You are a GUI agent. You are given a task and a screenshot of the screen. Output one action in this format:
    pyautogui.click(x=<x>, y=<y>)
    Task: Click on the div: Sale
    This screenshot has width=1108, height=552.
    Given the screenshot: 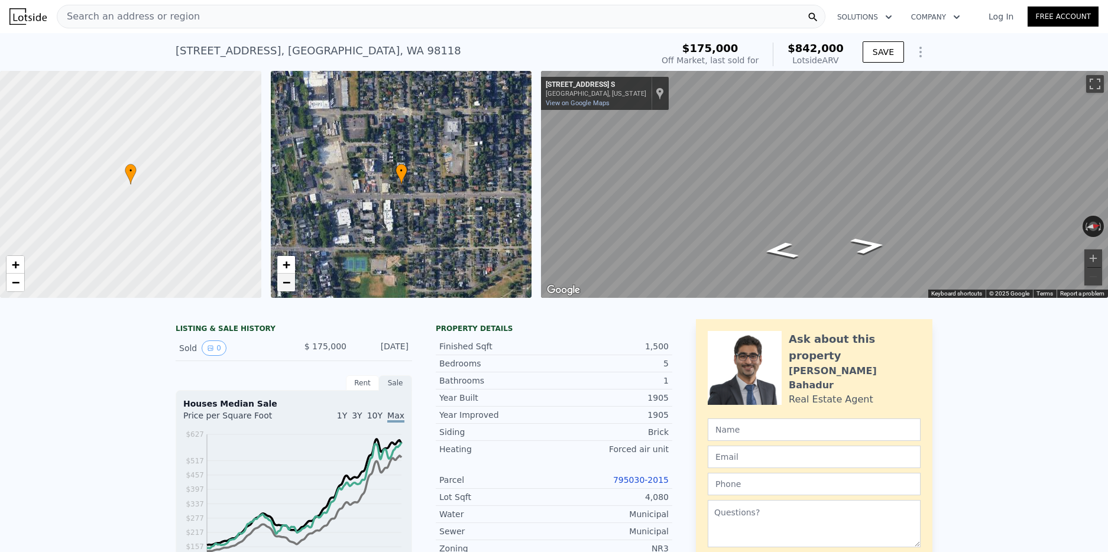 What is the action you would take?
    pyautogui.click(x=395, y=383)
    